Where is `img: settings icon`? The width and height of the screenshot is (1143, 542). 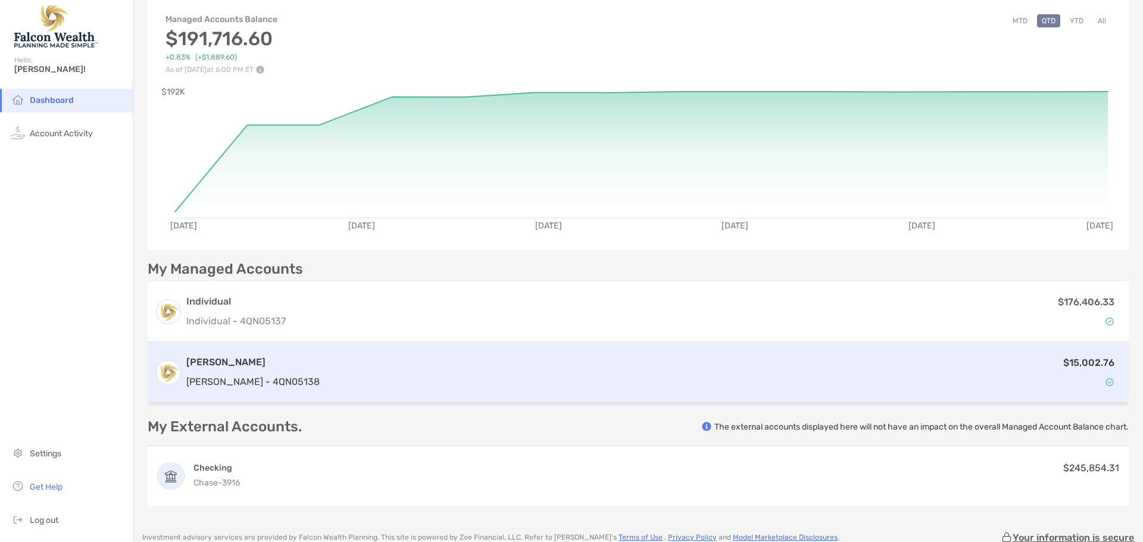 img: settings icon is located at coordinates (18, 453).